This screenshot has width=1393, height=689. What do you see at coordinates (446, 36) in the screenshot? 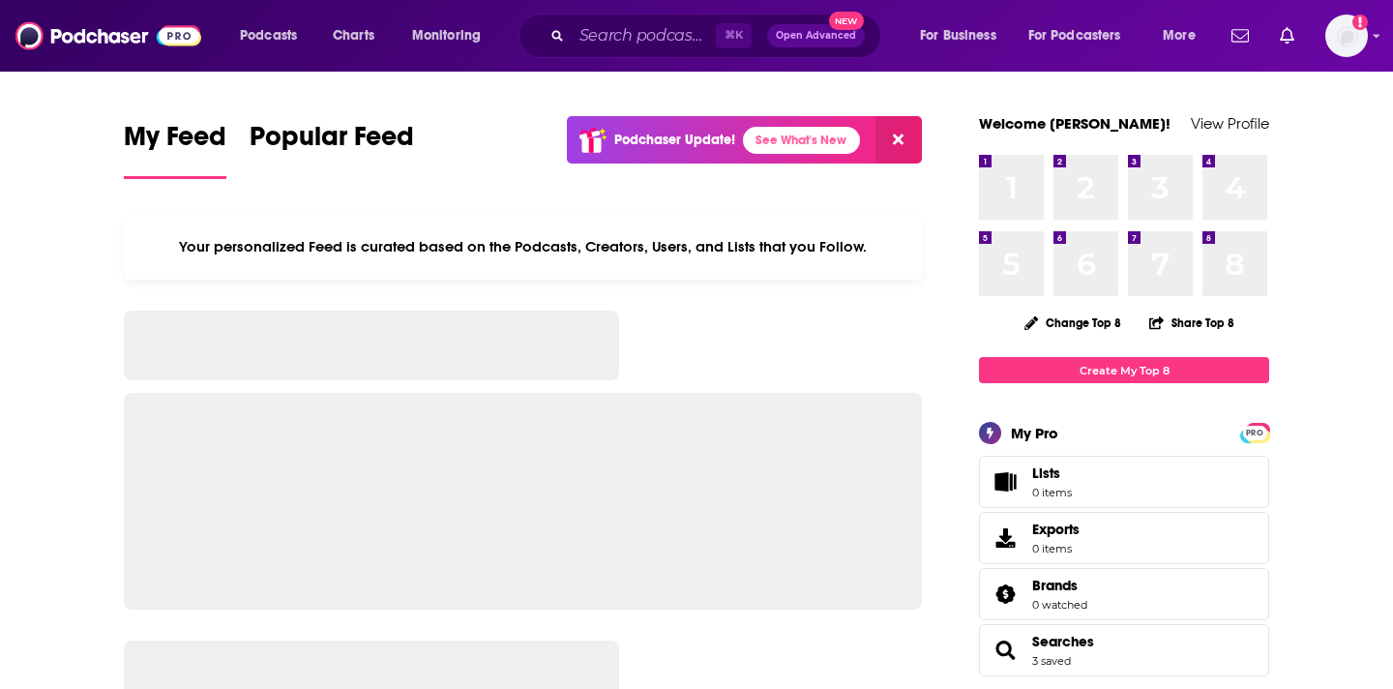
I see `span: Monitoring` at bounding box center [446, 36].